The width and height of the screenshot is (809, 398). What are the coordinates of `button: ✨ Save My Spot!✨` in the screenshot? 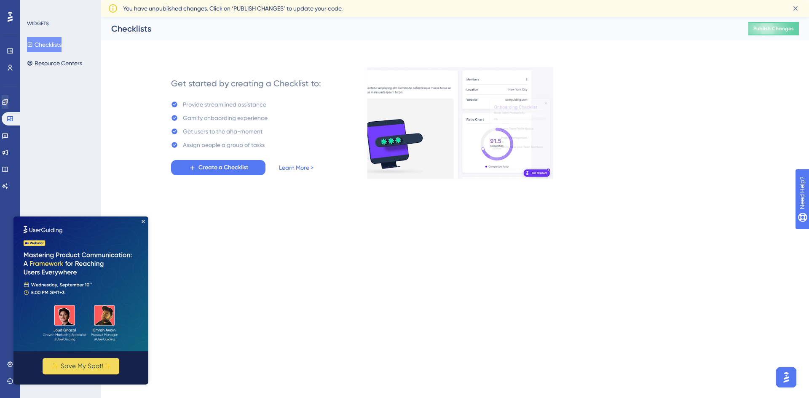 It's located at (67, 150).